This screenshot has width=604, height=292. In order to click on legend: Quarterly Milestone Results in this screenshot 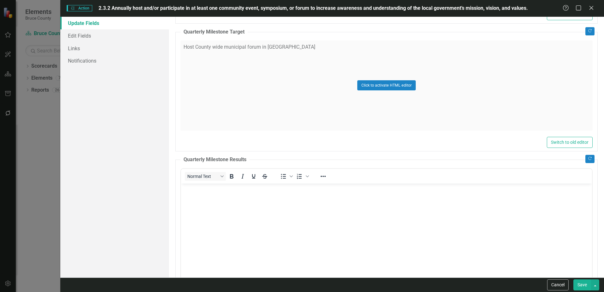, I will do `click(215, 160)`.